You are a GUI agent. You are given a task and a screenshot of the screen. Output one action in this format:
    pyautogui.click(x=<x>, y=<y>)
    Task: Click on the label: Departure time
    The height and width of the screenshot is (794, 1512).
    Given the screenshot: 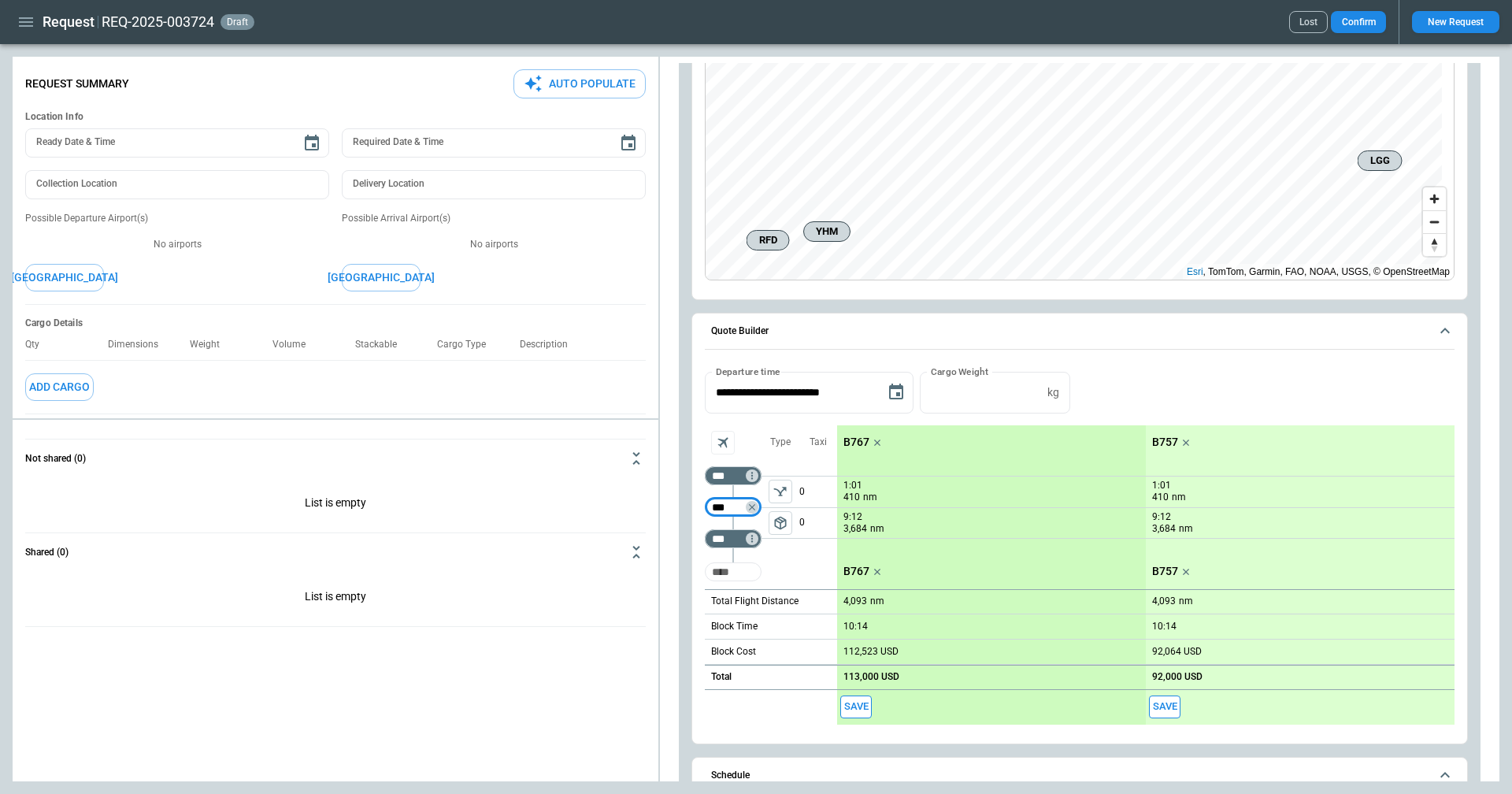 What is the action you would take?
    pyautogui.click(x=748, y=371)
    